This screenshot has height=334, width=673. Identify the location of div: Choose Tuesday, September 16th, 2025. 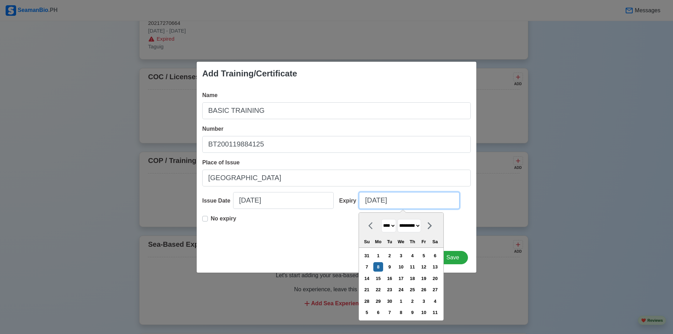
(389, 278).